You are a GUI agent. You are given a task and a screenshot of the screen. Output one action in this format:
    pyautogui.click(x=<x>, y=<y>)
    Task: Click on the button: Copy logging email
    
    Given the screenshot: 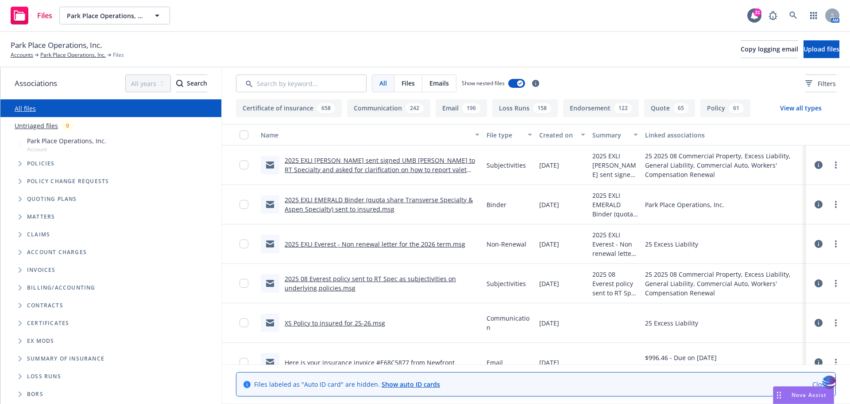 What is the action you would take?
    pyautogui.click(x=770, y=49)
    